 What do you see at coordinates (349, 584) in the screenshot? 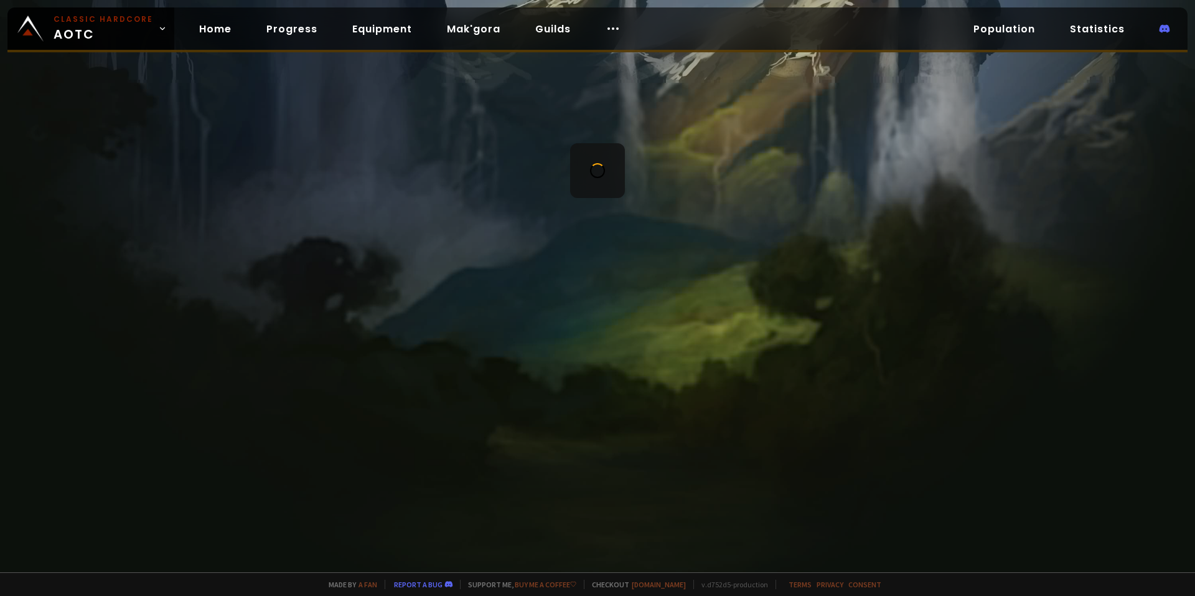
I see `span: Made by` at bounding box center [349, 584].